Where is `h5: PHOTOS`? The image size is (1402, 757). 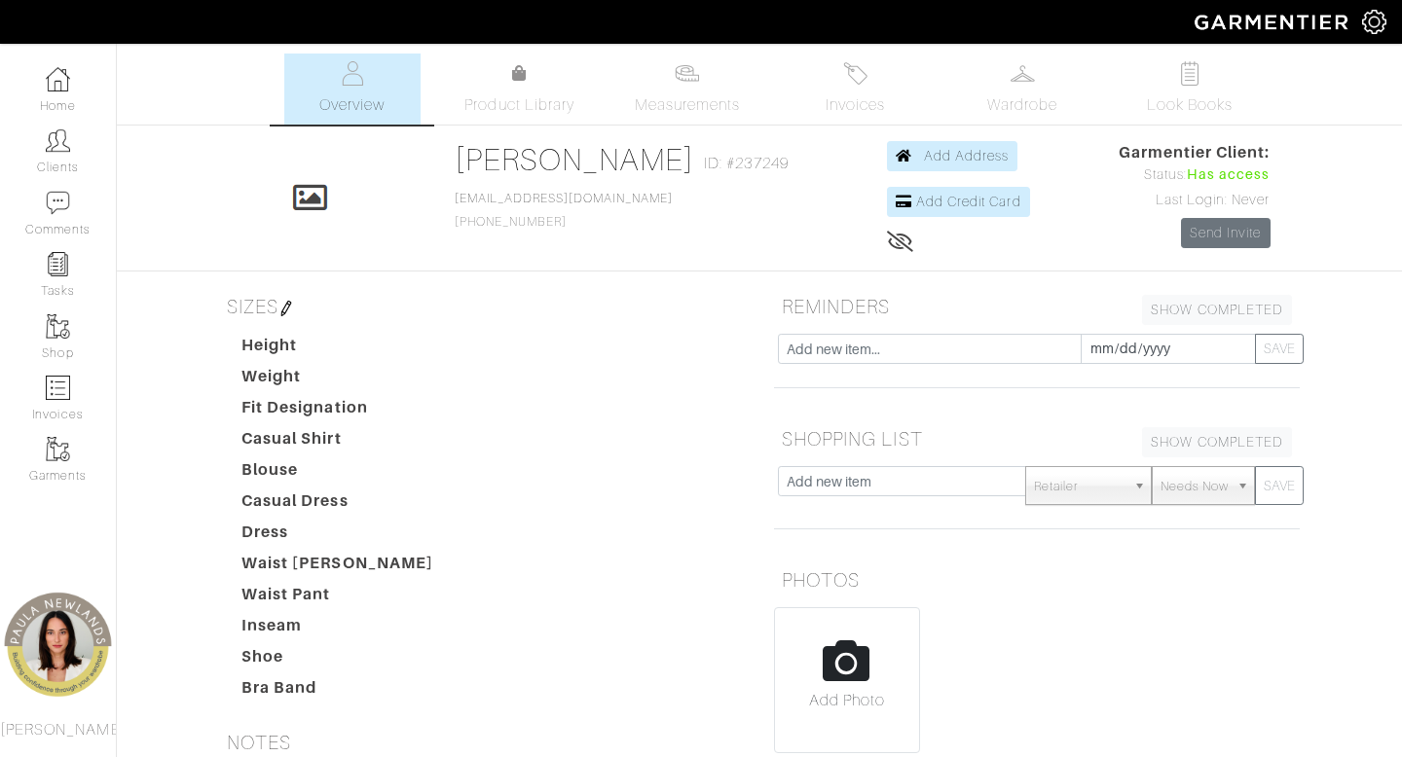 h5: PHOTOS is located at coordinates (1037, 580).